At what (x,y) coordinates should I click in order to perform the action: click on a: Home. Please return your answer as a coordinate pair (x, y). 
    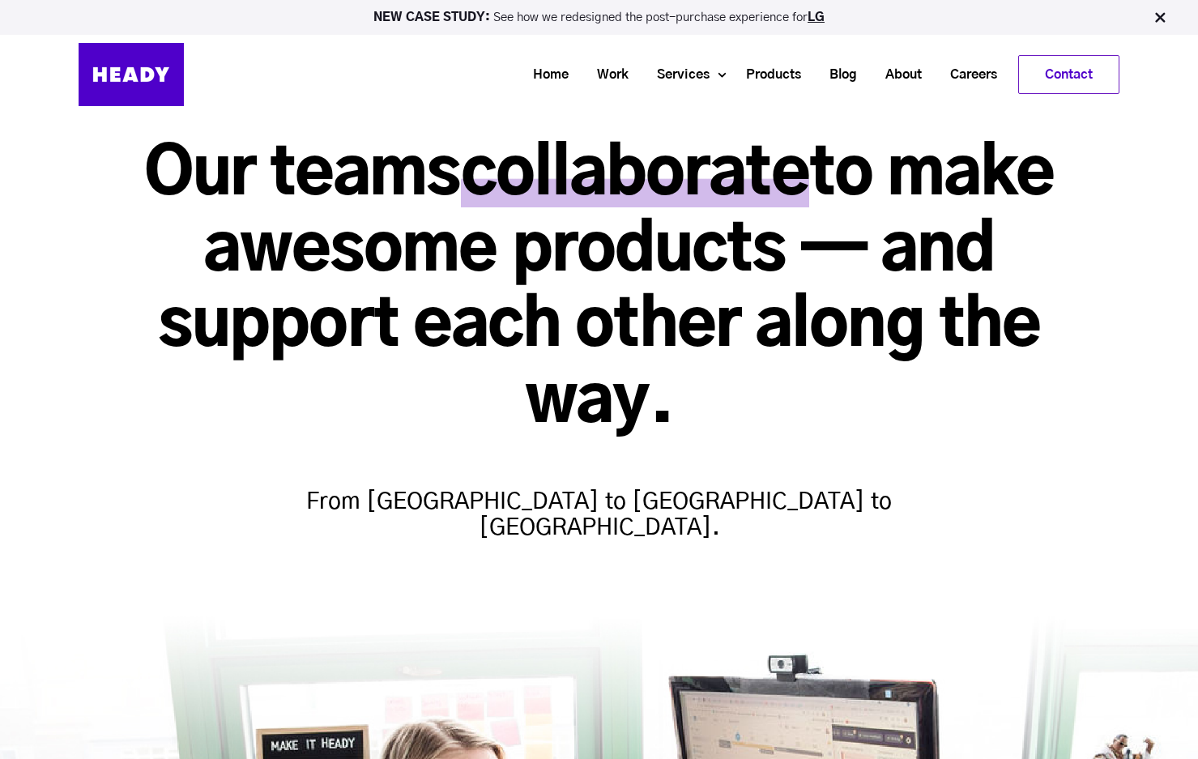
    Looking at the image, I should click on (544, 74).